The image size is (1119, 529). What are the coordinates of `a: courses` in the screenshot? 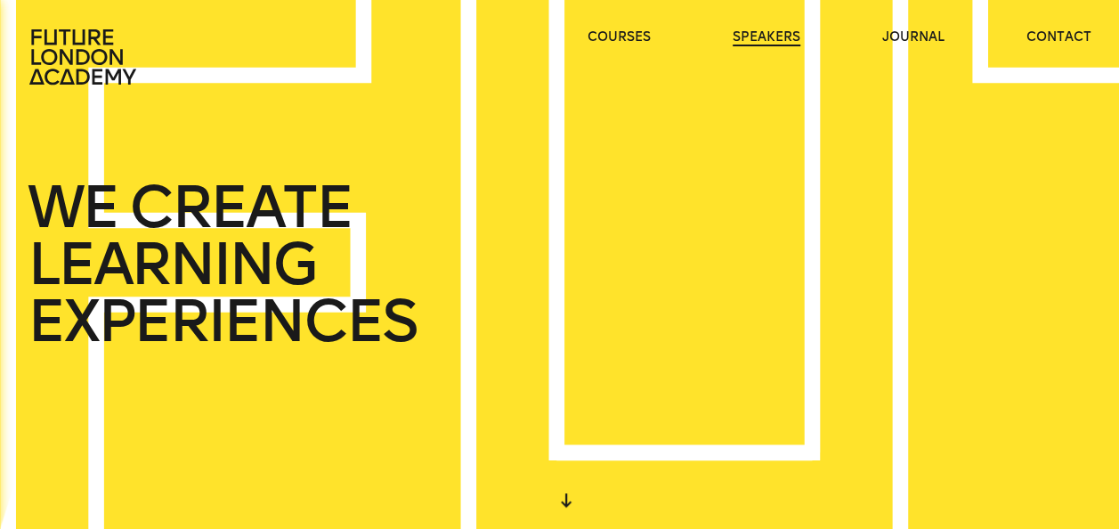 It's located at (618, 37).